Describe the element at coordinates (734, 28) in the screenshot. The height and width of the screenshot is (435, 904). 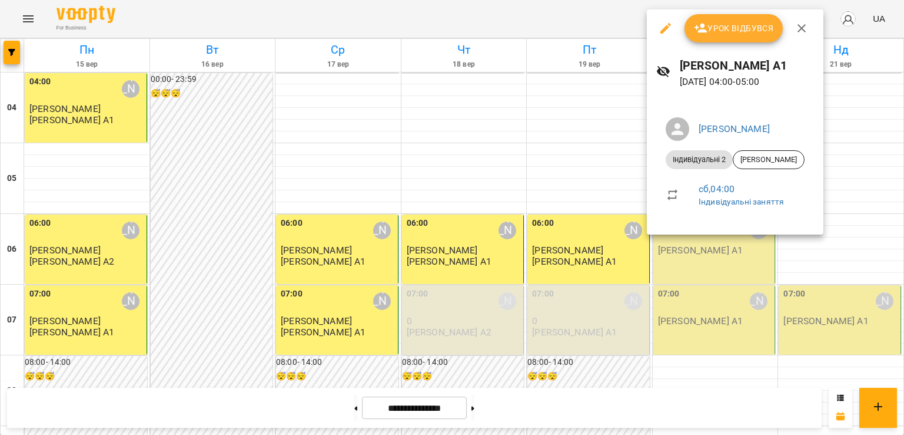
I see `span: Урок відбувся` at that location.